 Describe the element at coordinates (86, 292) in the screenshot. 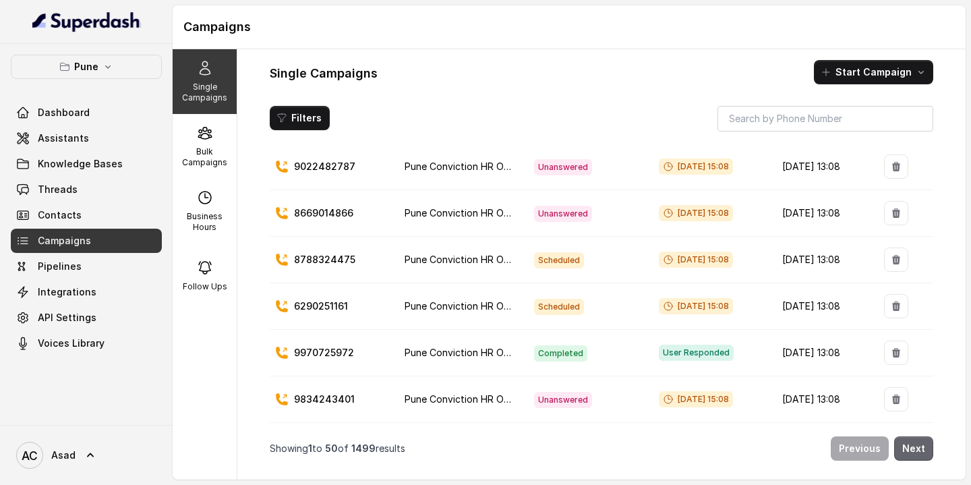

I see `a: Integrations` at that location.